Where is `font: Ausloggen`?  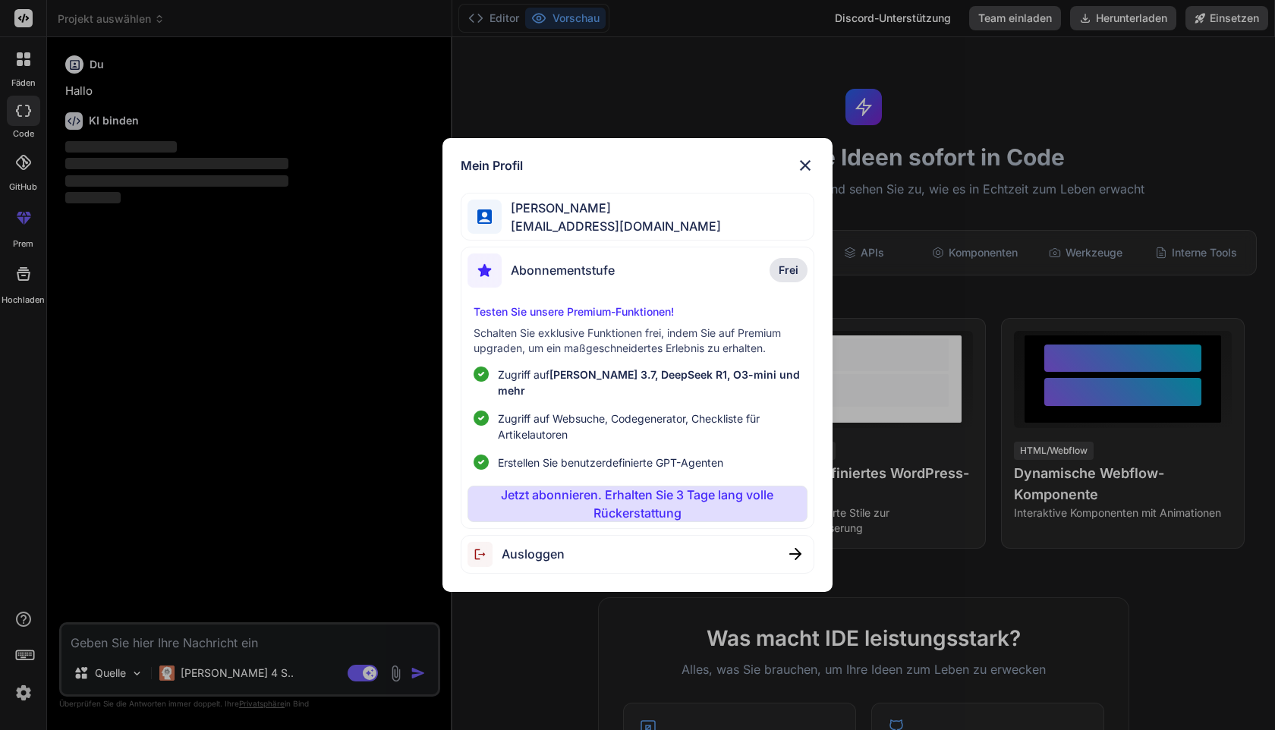 font: Ausloggen is located at coordinates (533, 554).